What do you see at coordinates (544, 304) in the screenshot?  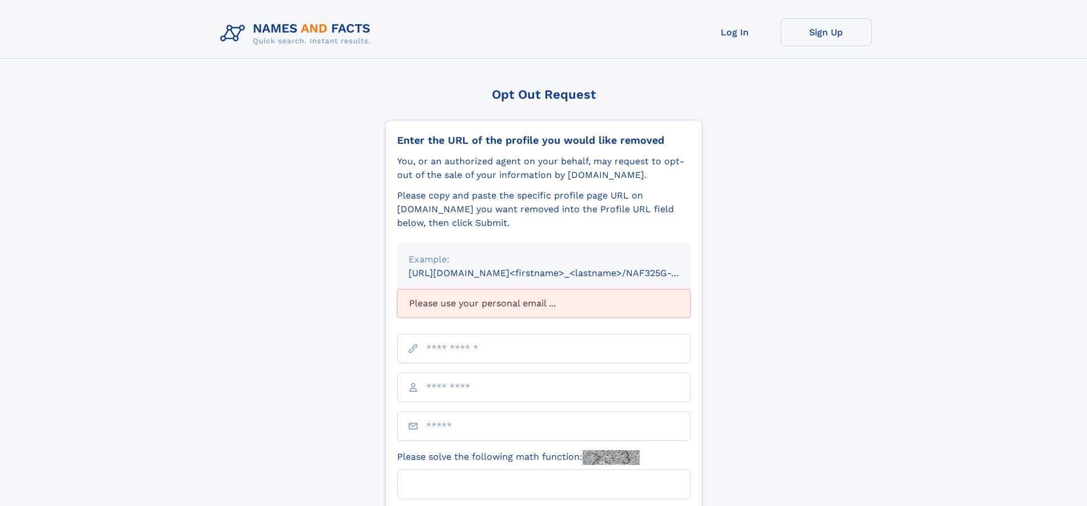 I see `div: Please use your personal email ...` at bounding box center [544, 304].